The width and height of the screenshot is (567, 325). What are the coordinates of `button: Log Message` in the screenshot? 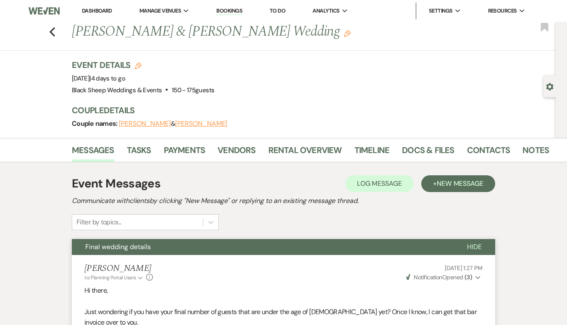 It's located at (379, 184).